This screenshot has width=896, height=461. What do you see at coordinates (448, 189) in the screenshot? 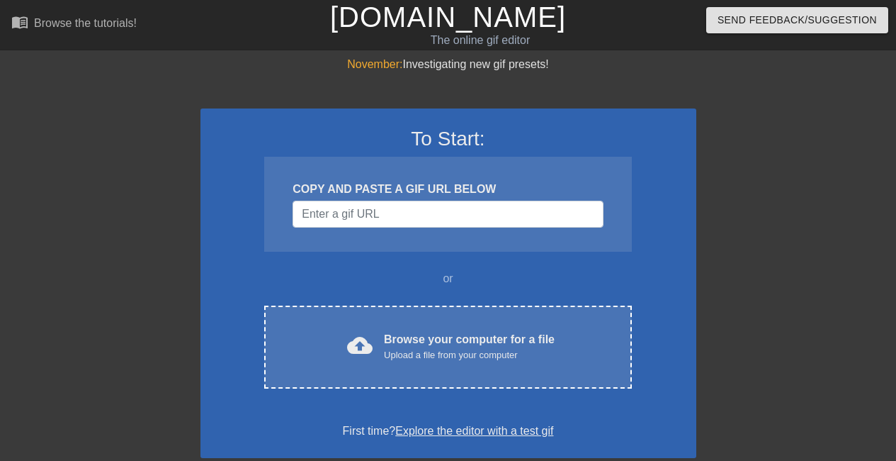
I see `div: COPY AND PASTE A GIF URL BELOW` at bounding box center [448, 189].